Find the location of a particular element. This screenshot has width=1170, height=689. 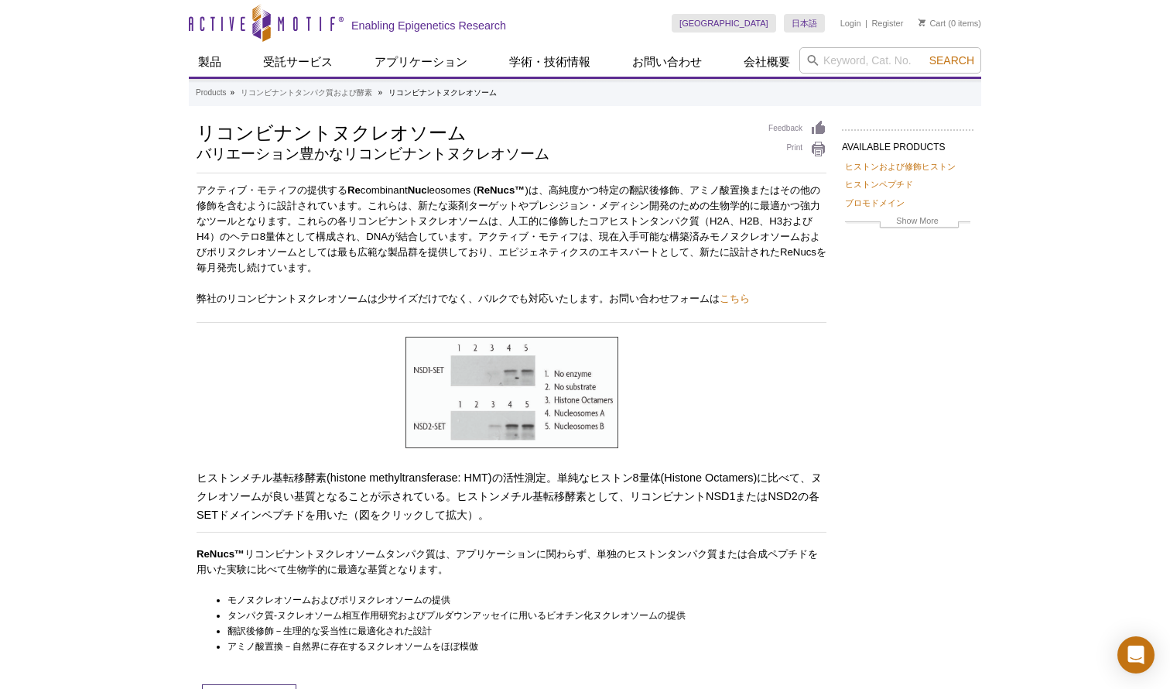

img: Your Cart is located at coordinates (921, 22).